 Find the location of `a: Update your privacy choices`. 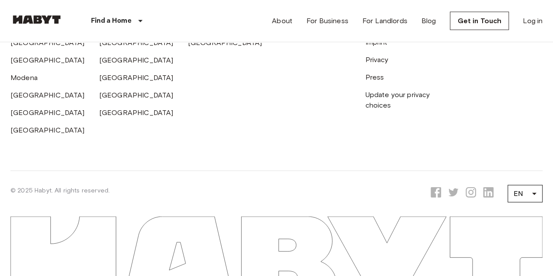

a: Update your privacy choices is located at coordinates (397, 100).